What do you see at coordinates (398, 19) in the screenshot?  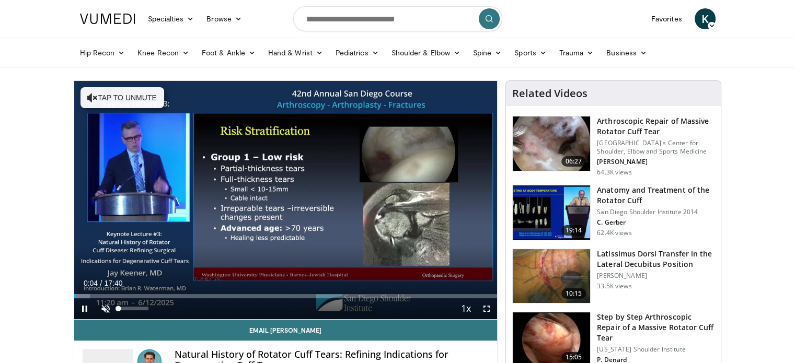 I see `input: Search topics, interventions` at bounding box center [398, 19].